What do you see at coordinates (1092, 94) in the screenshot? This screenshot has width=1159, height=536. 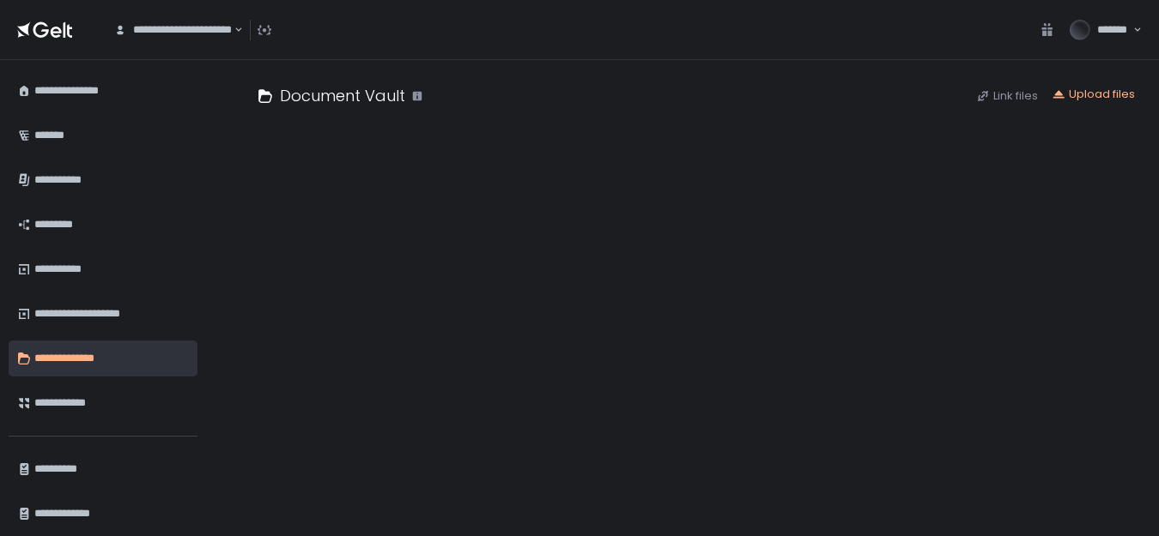 I see `div: Upload files` at bounding box center [1092, 94].